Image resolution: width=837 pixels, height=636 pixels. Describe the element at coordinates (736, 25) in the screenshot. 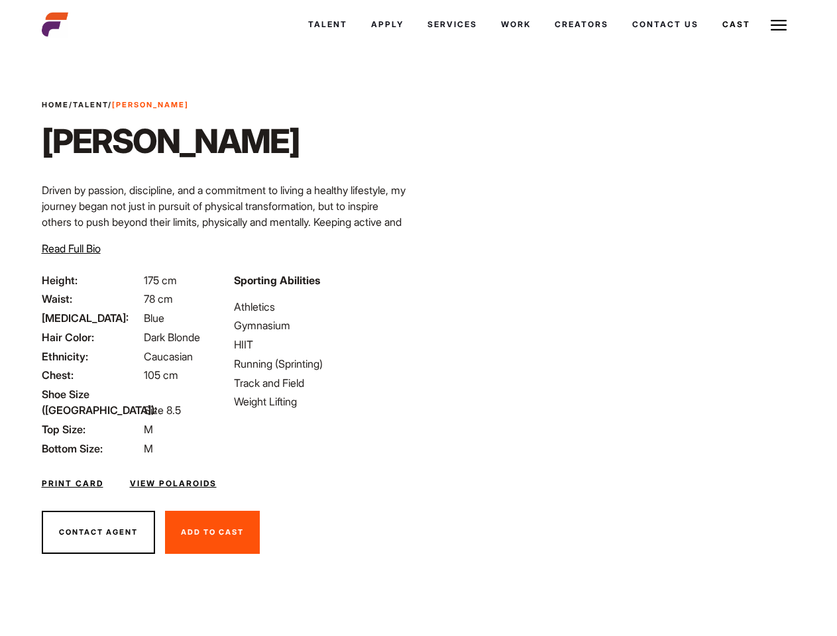

I see `a: Cast` at that location.